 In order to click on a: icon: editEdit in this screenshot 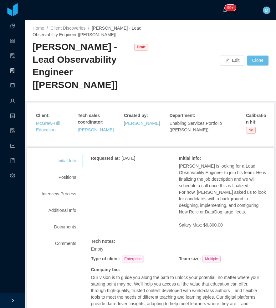, I will do `click(232, 61)`.